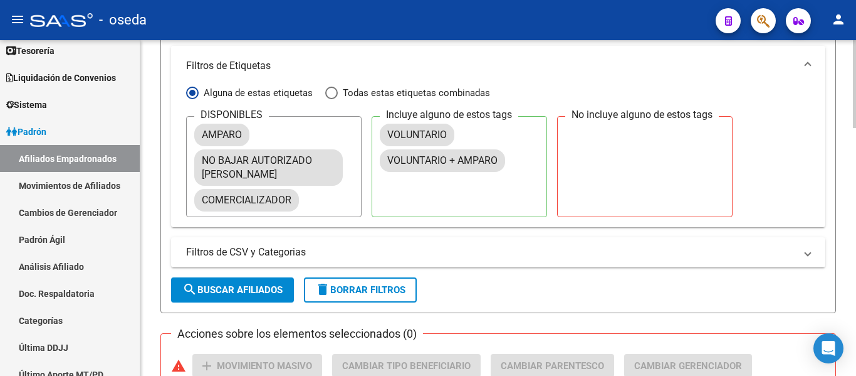 This screenshot has height=376, width=856. I want to click on mat-icon: search, so click(190, 289).